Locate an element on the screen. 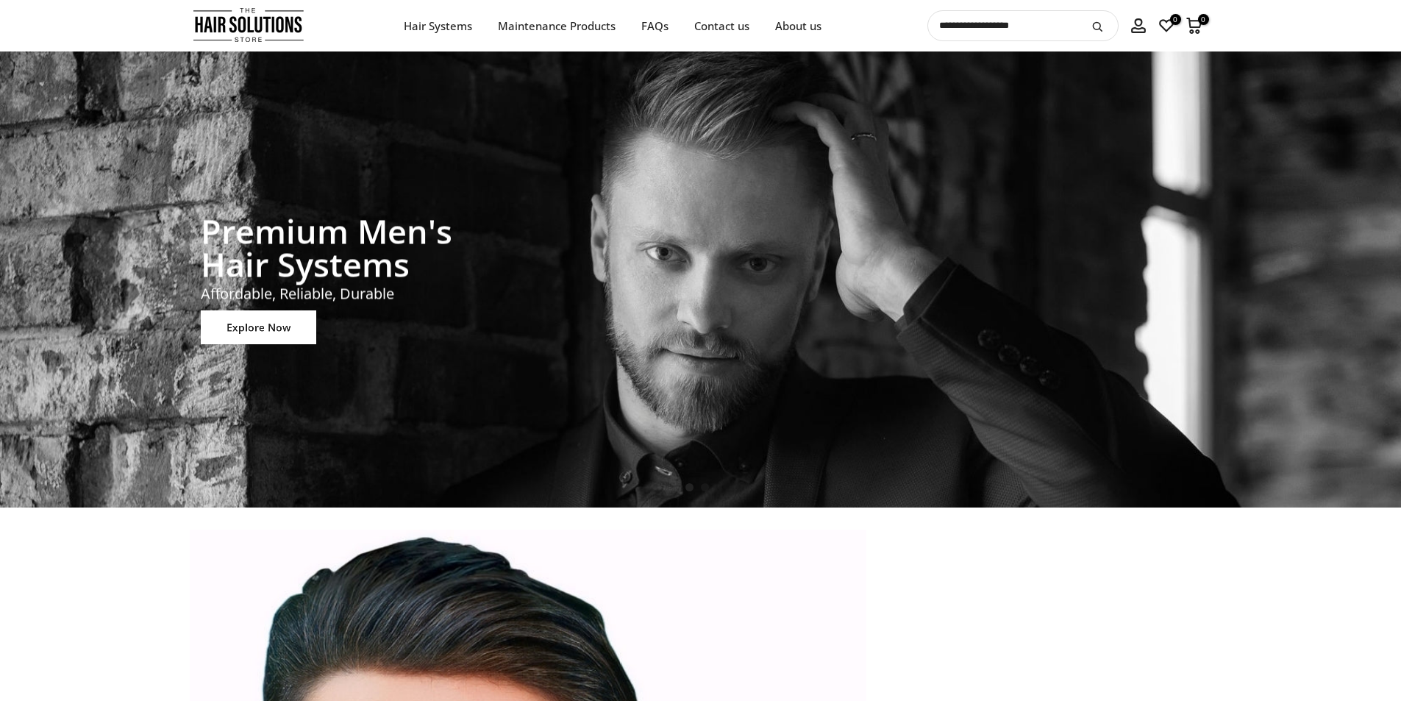 The image size is (1401, 701). a: Contact us is located at coordinates (722, 26).